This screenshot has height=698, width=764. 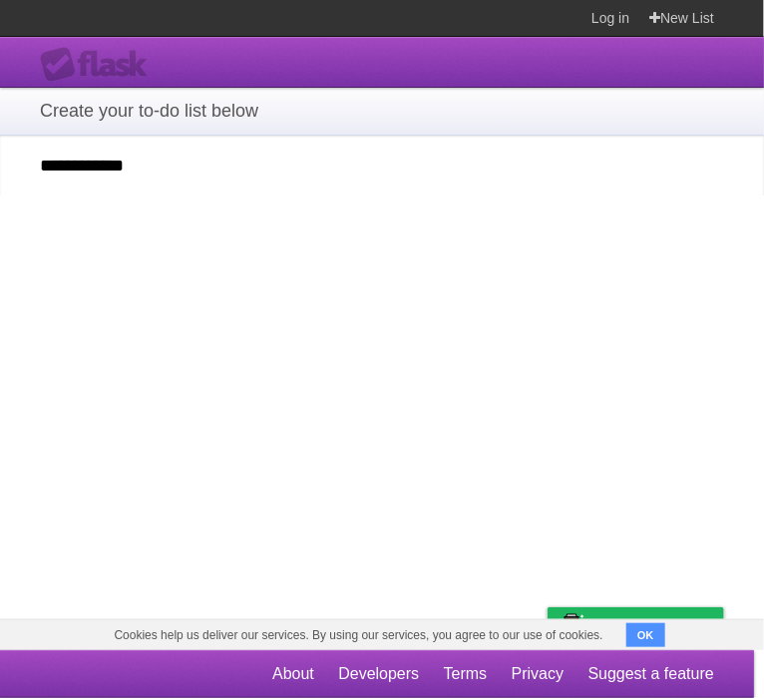 I want to click on a: Terms, so click(x=466, y=674).